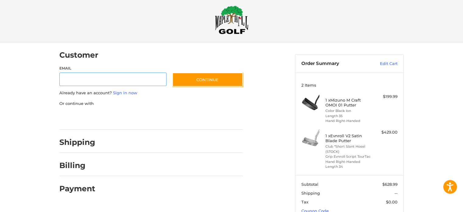 The width and height of the screenshot is (463, 212). Describe the element at coordinates (334, 64) in the screenshot. I see `h3: Order Summary` at that location.